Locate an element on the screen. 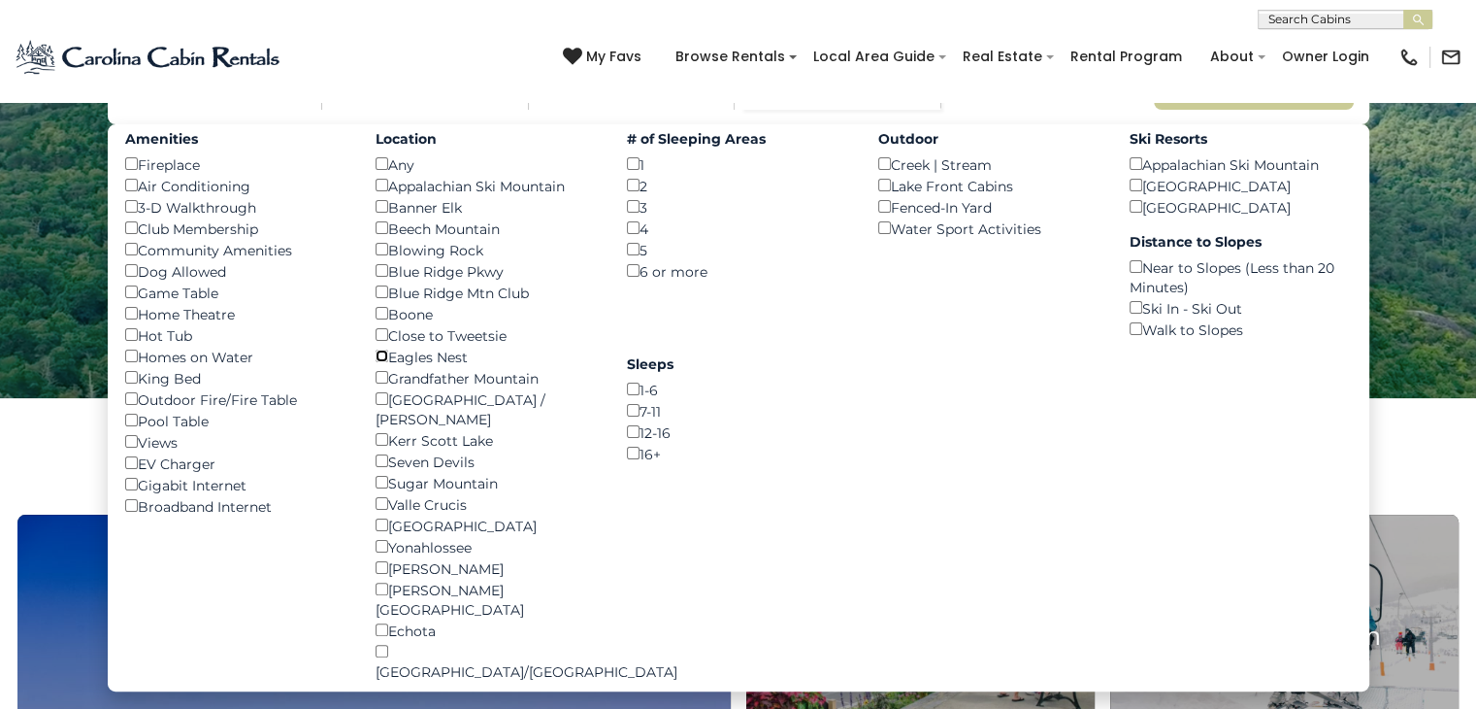  div: Views is located at coordinates (236, 442).